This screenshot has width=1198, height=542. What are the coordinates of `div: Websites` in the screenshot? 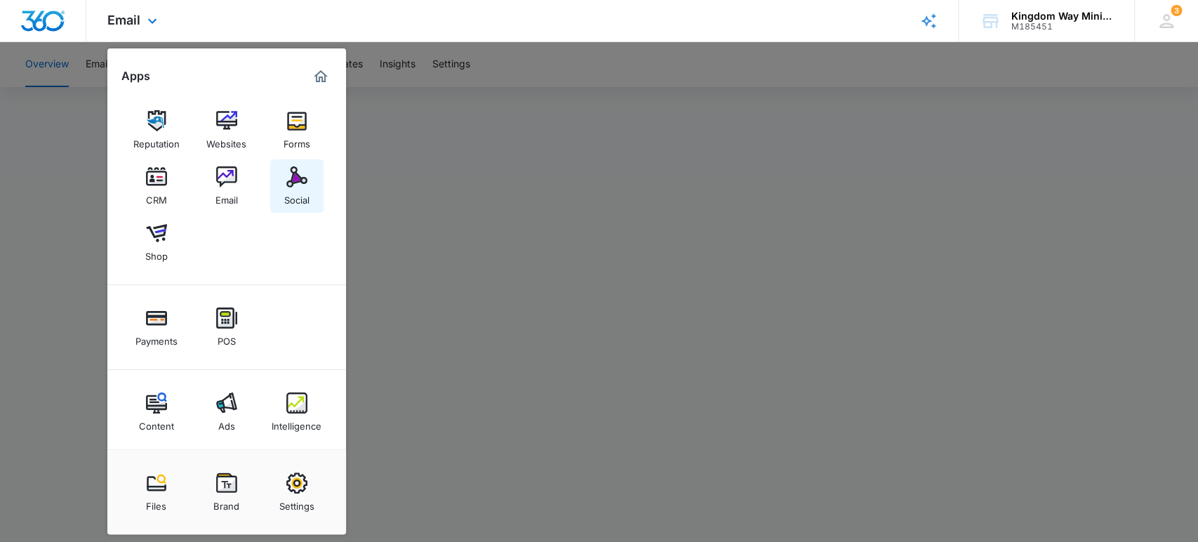 It's located at (226, 140).